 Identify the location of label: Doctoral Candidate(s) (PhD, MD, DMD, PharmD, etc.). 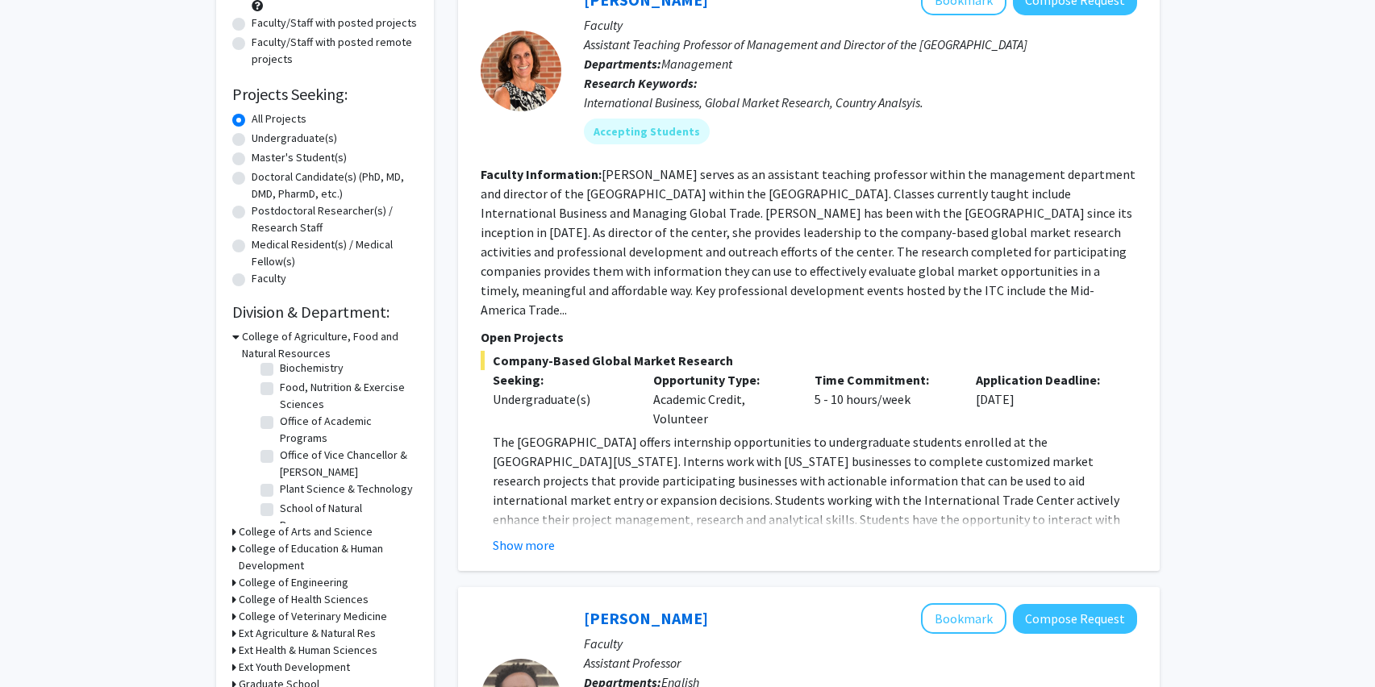
(335, 185).